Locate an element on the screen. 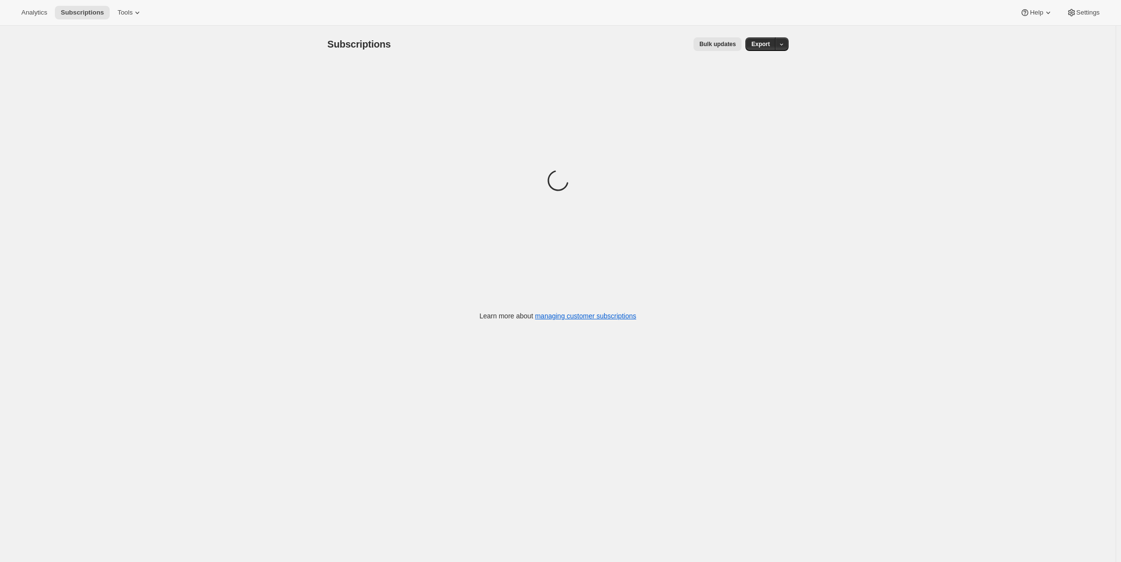  button: Settings is located at coordinates (1083, 13).